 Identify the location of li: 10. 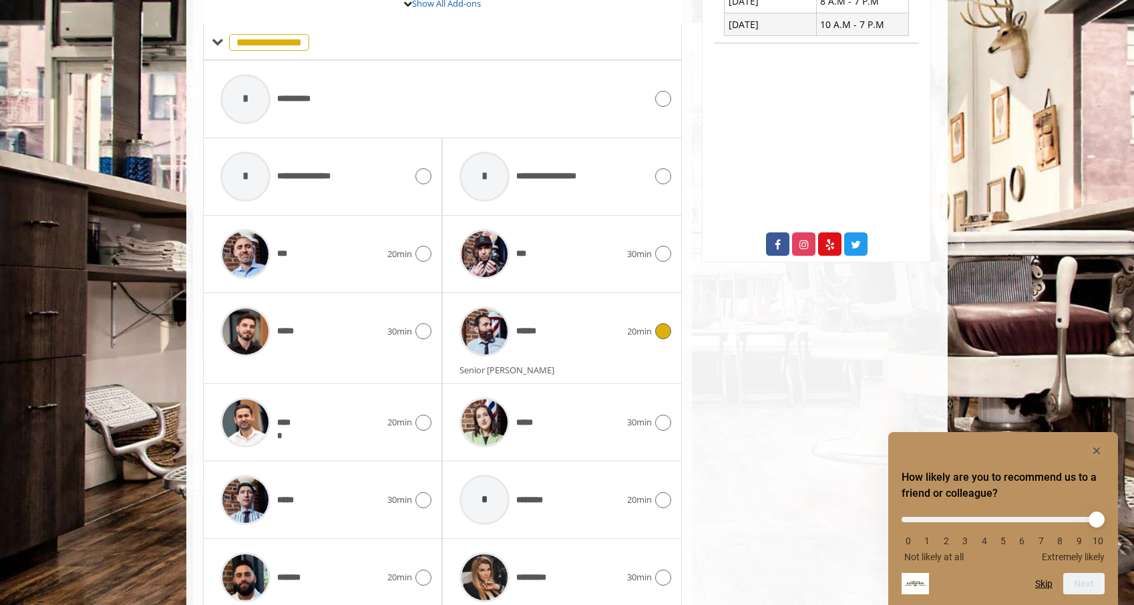
(1098, 541).